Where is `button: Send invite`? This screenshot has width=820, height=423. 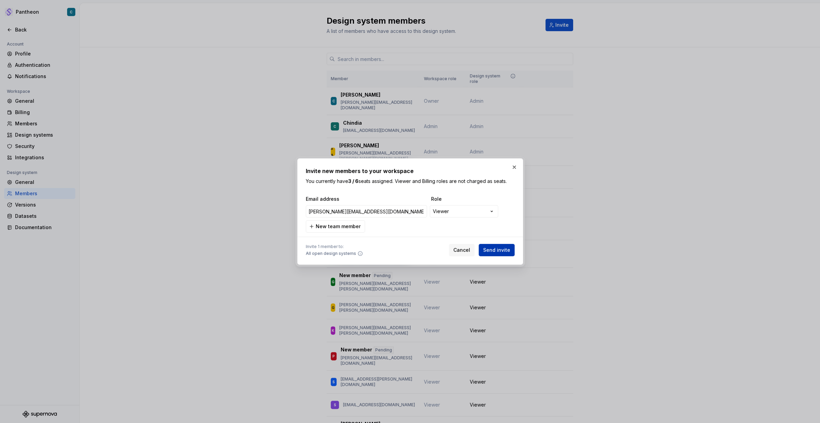
button: Send invite is located at coordinates (497, 250).